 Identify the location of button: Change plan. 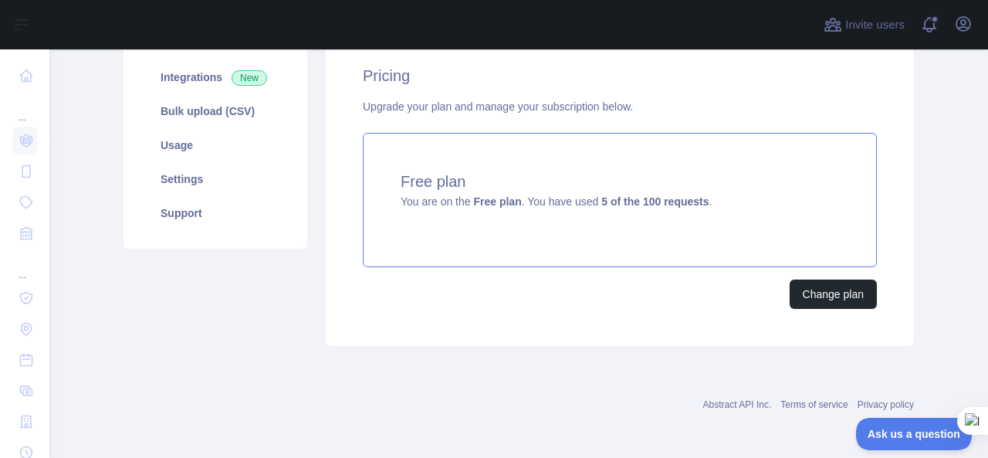
(833, 294).